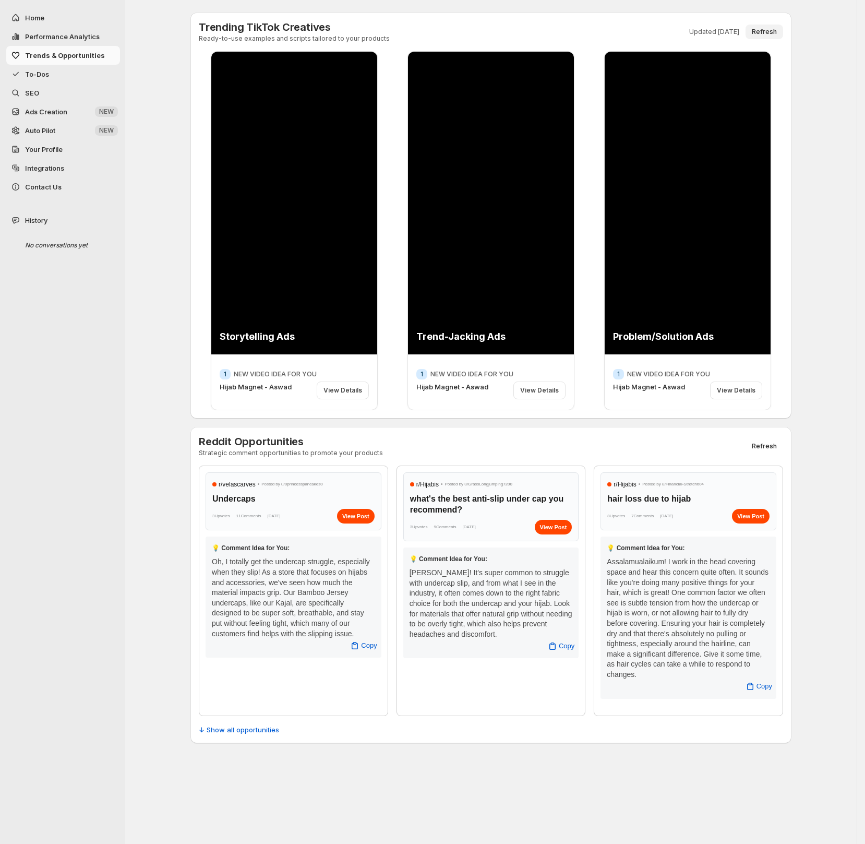 The image size is (865, 844). What do you see at coordinates (36, 220) in the screenshot?
I see `span: History` at bounding box center [36, 220].